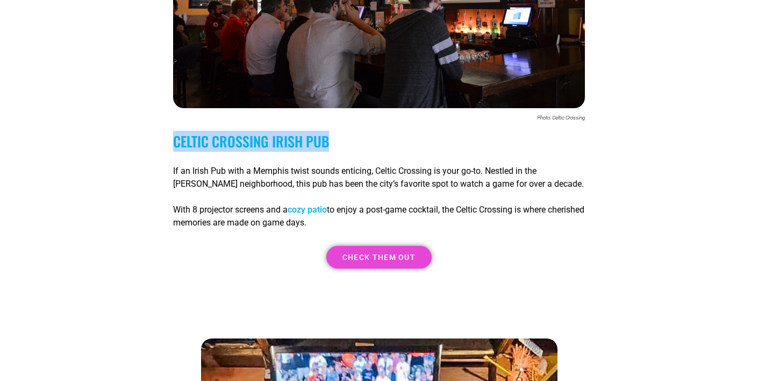 Image resolution: width=758 pixels, height=381 pixels. Describe the element at coordinates (379, 216) in the screenshot. I see `p: With 8 projector screens and a to enjoy a post-game cocktail, the Celtic Crossing is where cheris...` at that location.